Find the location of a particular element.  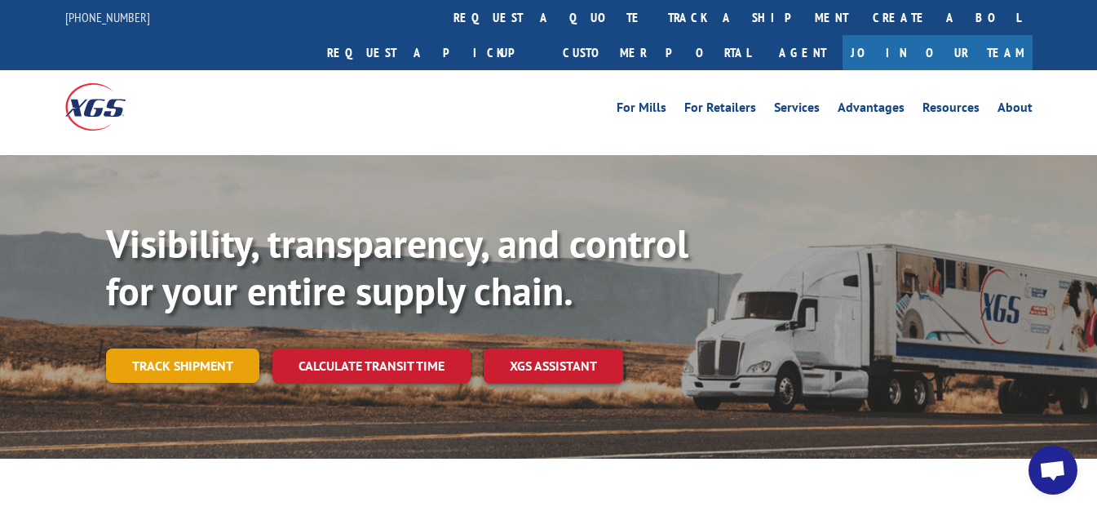

a: Track shipment is located at coordinates (183, 365).